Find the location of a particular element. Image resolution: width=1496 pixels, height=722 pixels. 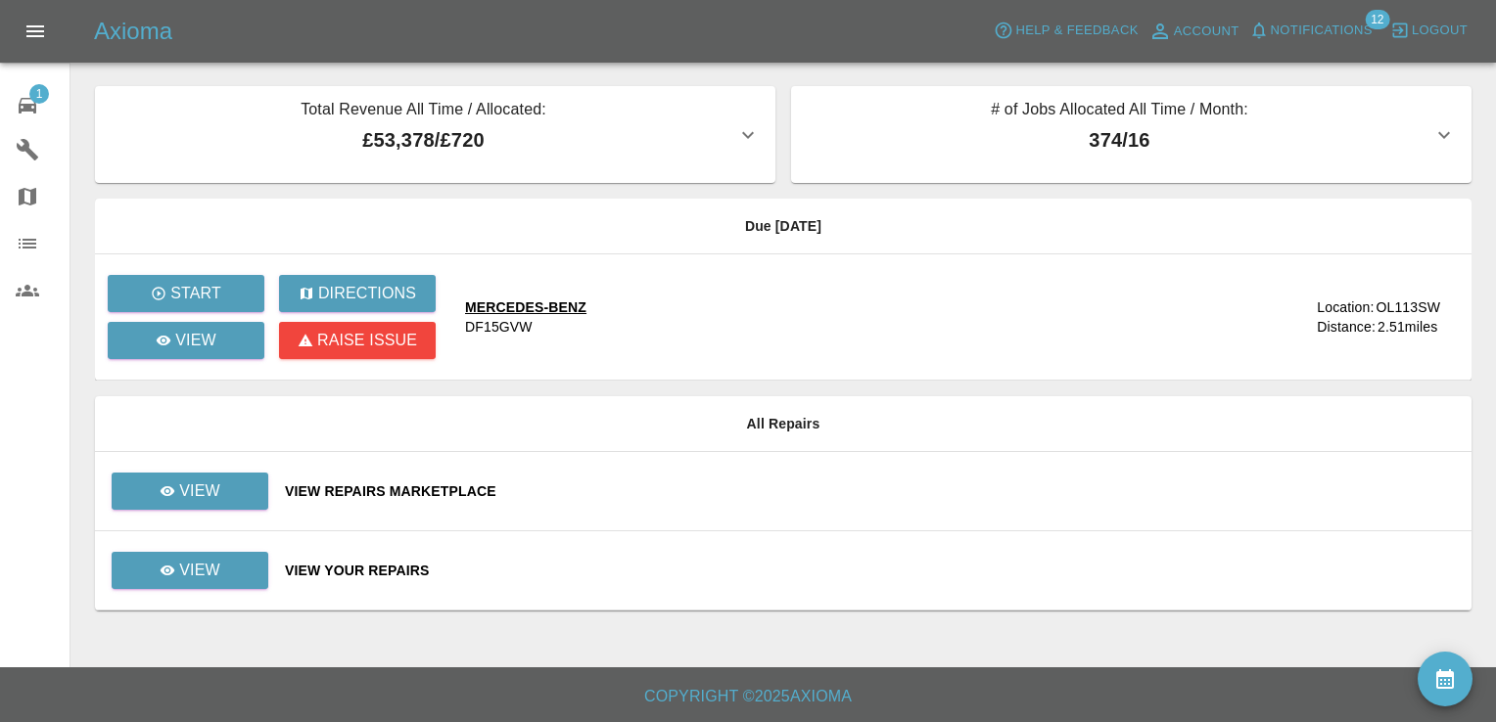

th: All Repairs is located at coordinates (783, 424).